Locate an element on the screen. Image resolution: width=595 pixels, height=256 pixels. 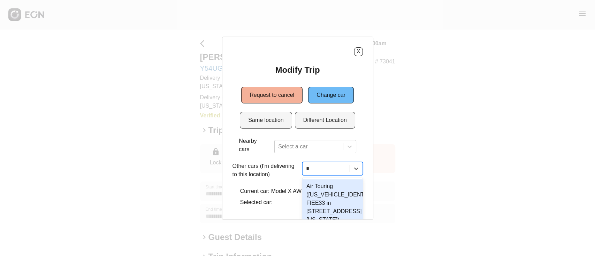
button: Request to cancel is located at coordinates (272, 95).